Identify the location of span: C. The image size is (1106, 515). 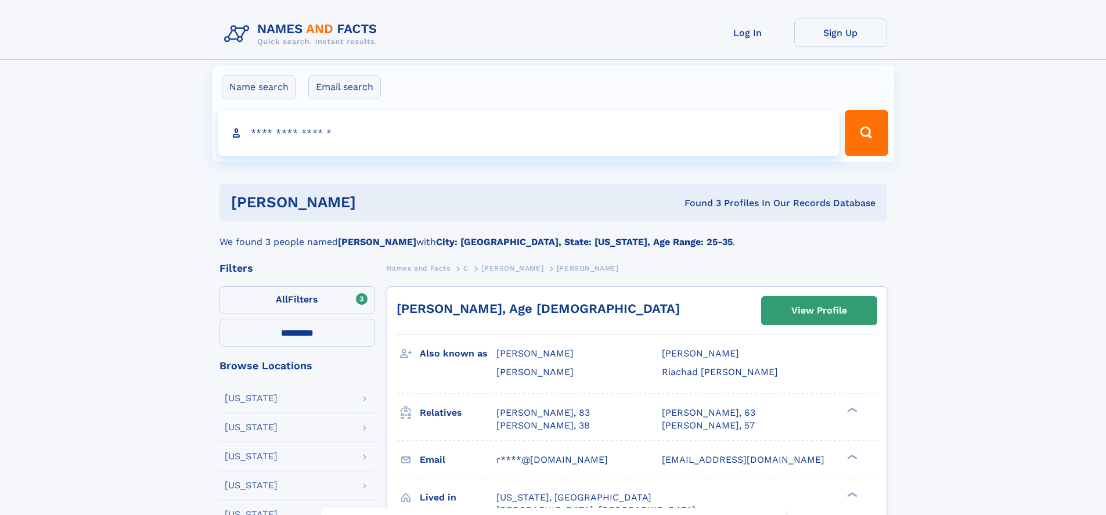
(466, 268).